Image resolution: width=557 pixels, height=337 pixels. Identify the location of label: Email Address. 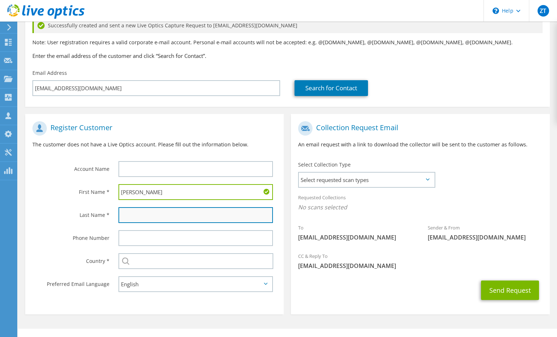
(50, 73).